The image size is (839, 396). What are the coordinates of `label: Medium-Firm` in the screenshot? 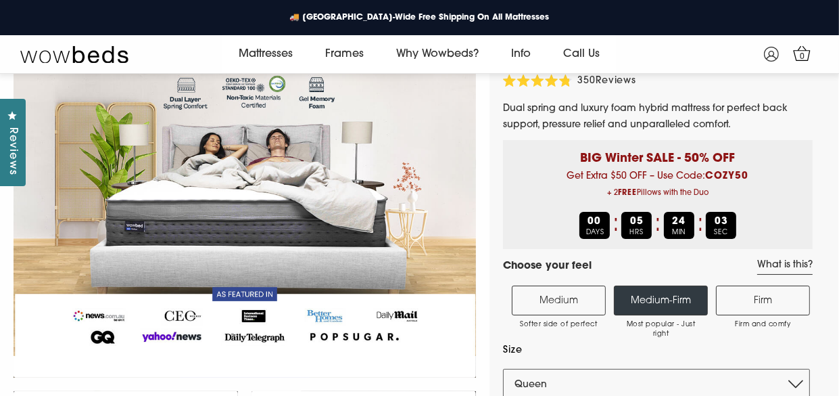 It's located at (661, 300).